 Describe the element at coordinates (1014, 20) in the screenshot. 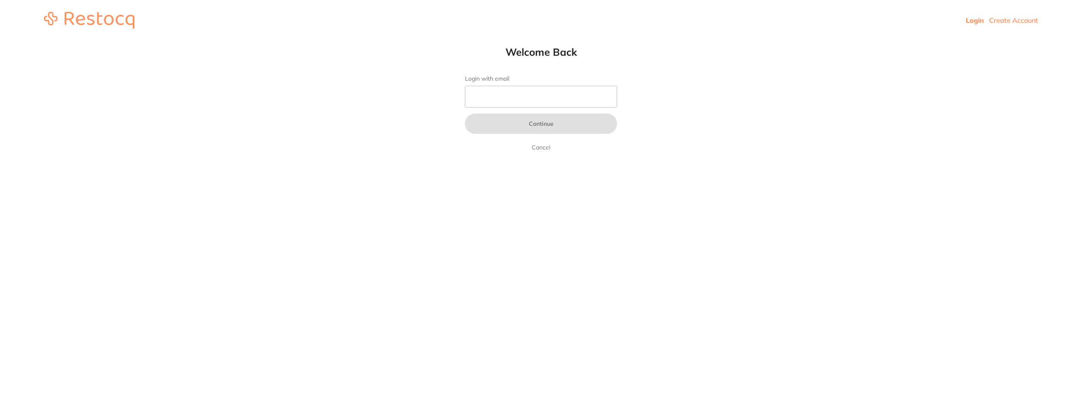

I see `a: Create Account` at that location.